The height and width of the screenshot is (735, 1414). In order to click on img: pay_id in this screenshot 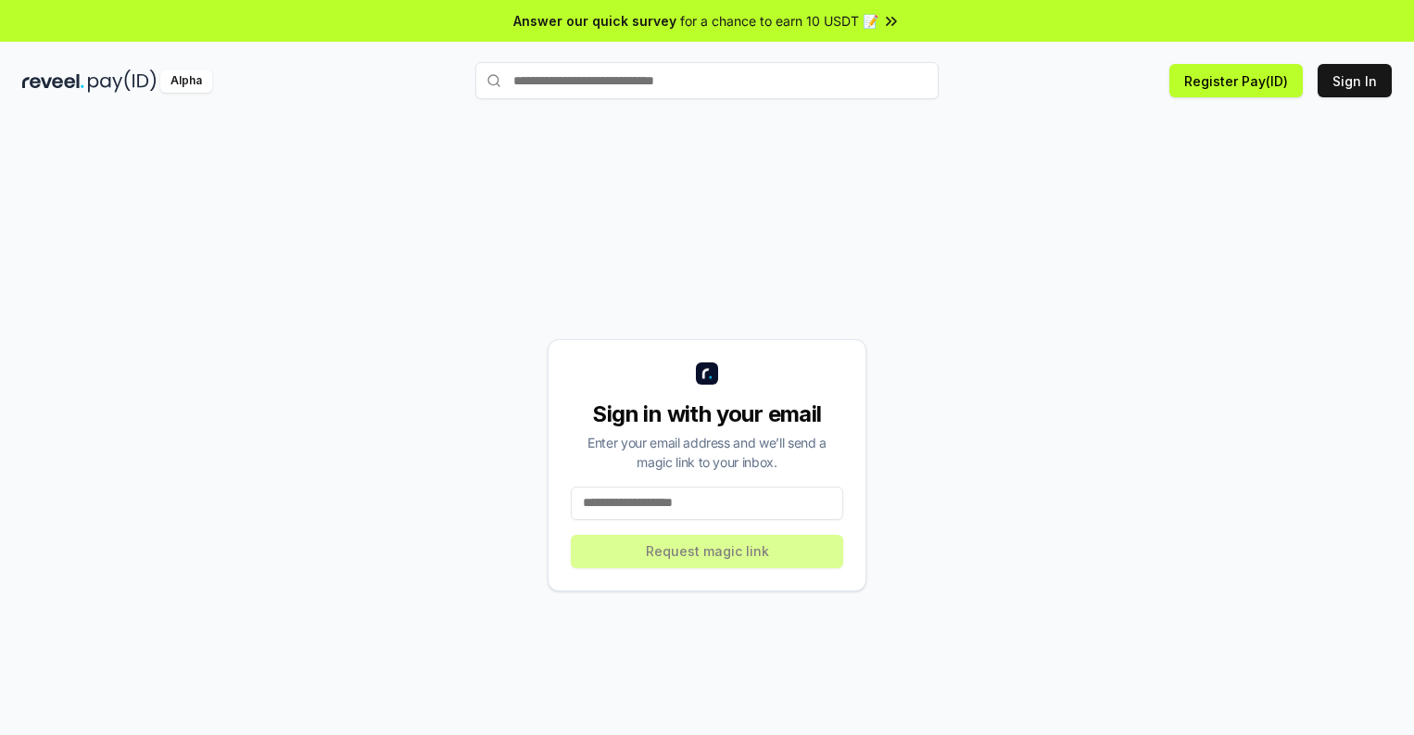, I will do `click(122, 81)`.